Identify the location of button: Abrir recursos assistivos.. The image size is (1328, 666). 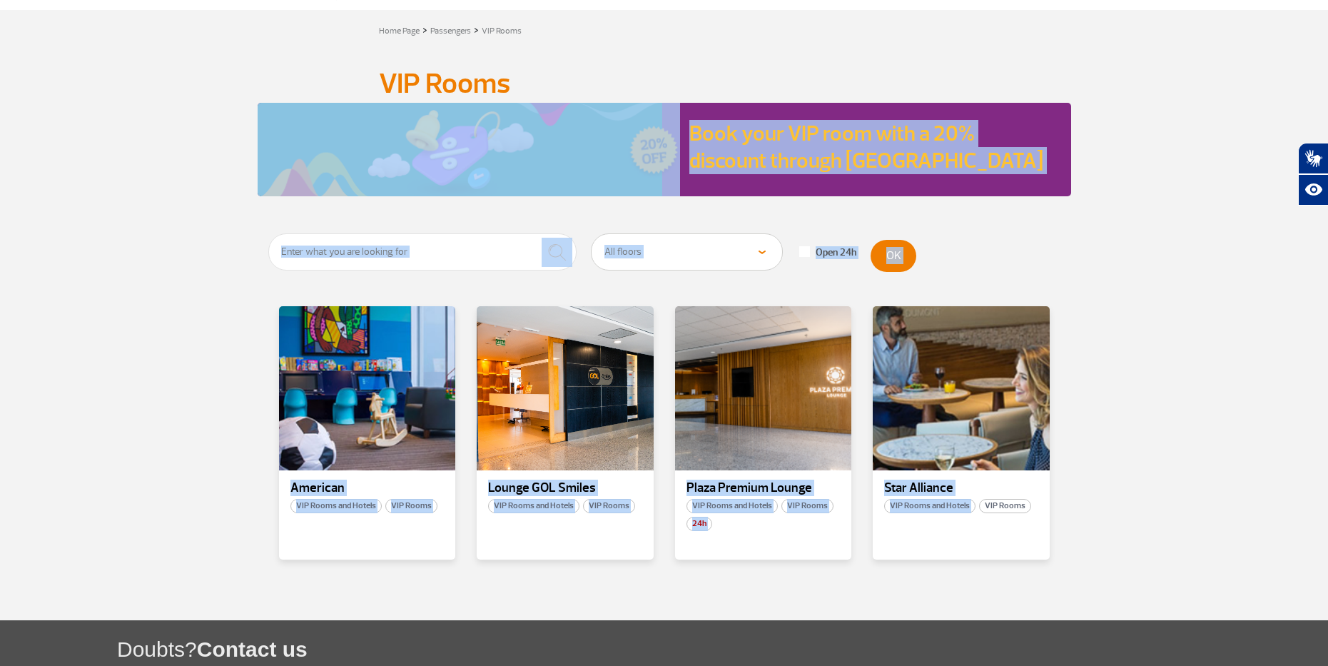
(1313, 190).